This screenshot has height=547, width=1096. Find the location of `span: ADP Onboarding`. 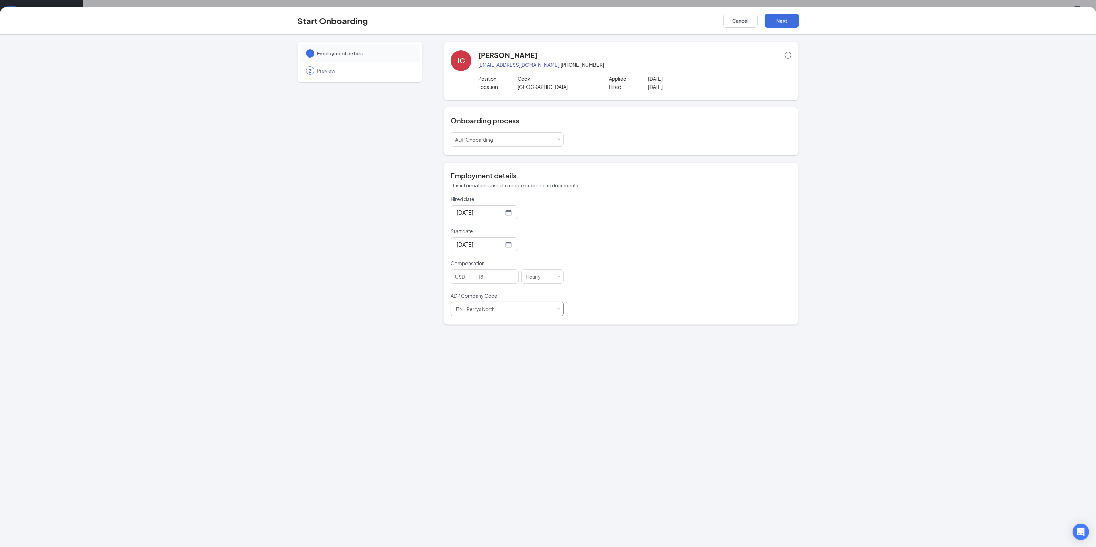

span: ADP Onboarding is located at coordinates (474, 140).